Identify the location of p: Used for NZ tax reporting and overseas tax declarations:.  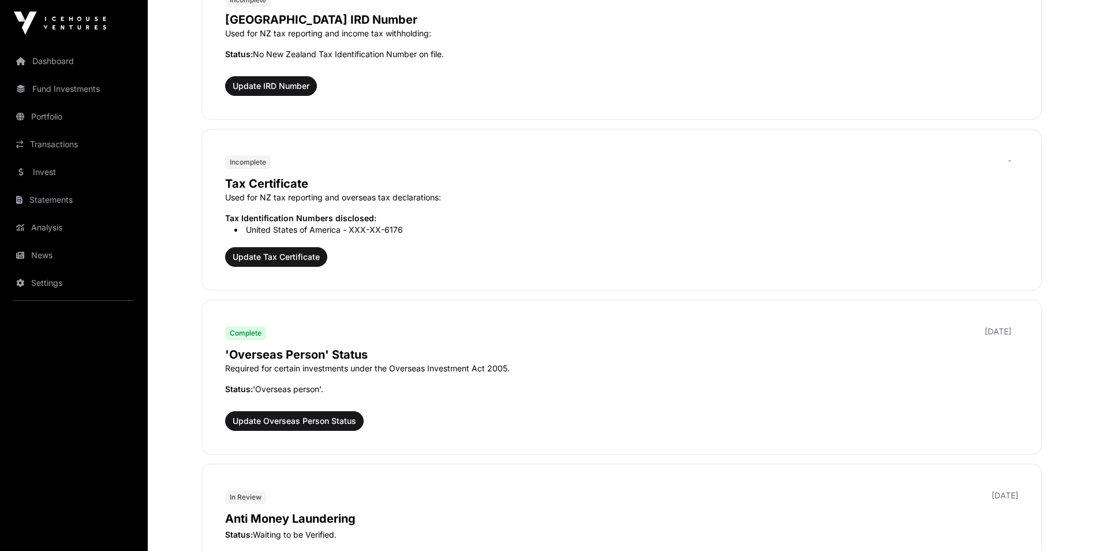
(621, 197).